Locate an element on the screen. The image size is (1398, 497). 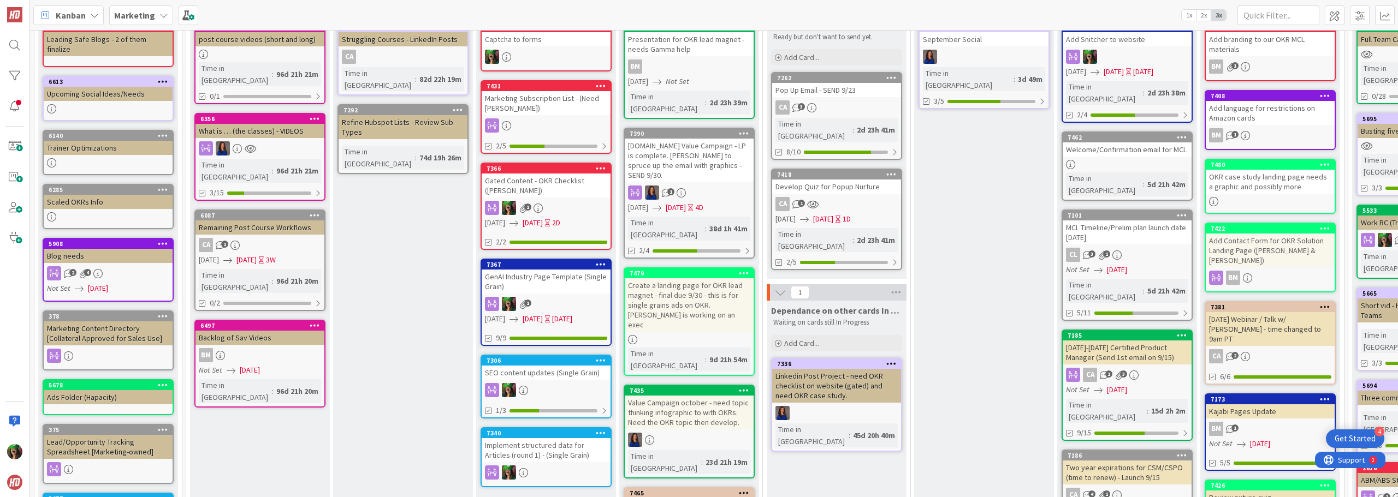
span: 8/10 is located at coordinates (793, 152).